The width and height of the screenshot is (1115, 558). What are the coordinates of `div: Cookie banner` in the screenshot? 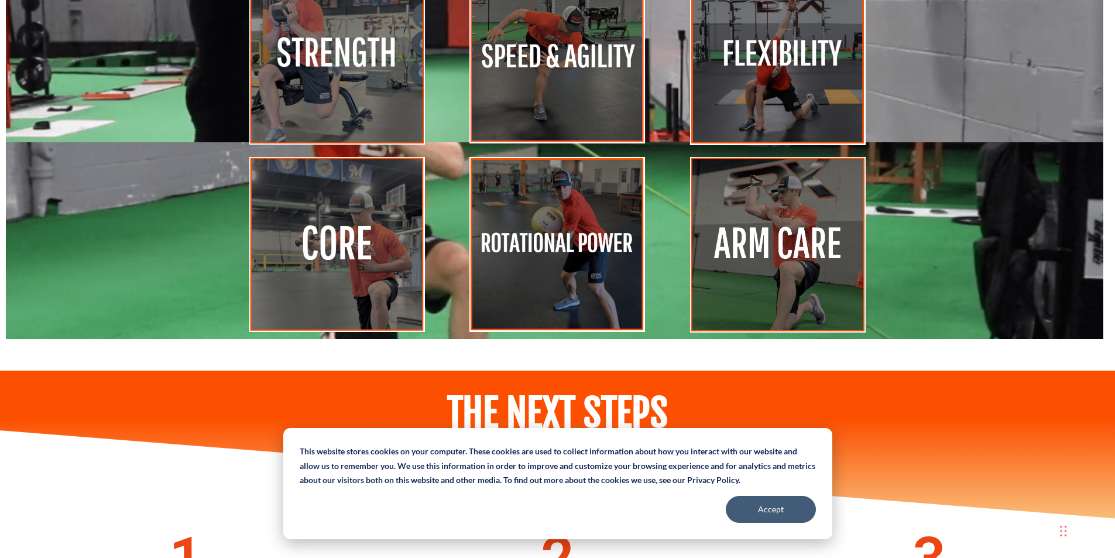 It's located at (558, 483).